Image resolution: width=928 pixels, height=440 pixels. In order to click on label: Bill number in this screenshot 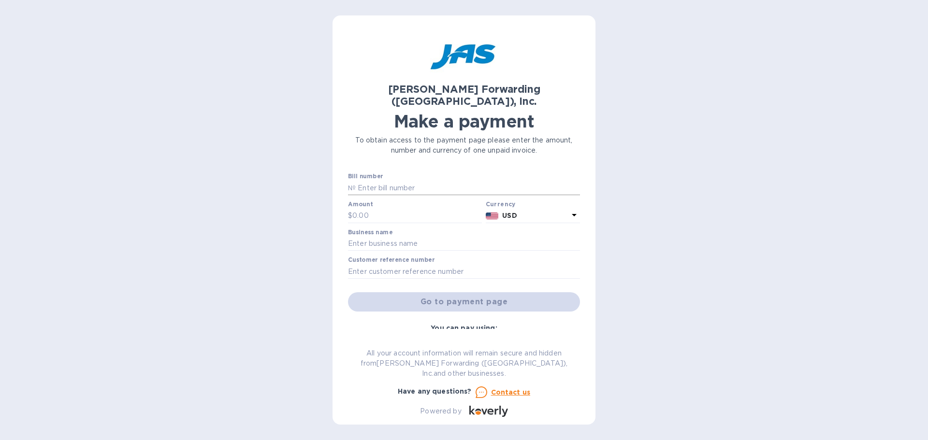, I will do `click(366, 177)`.